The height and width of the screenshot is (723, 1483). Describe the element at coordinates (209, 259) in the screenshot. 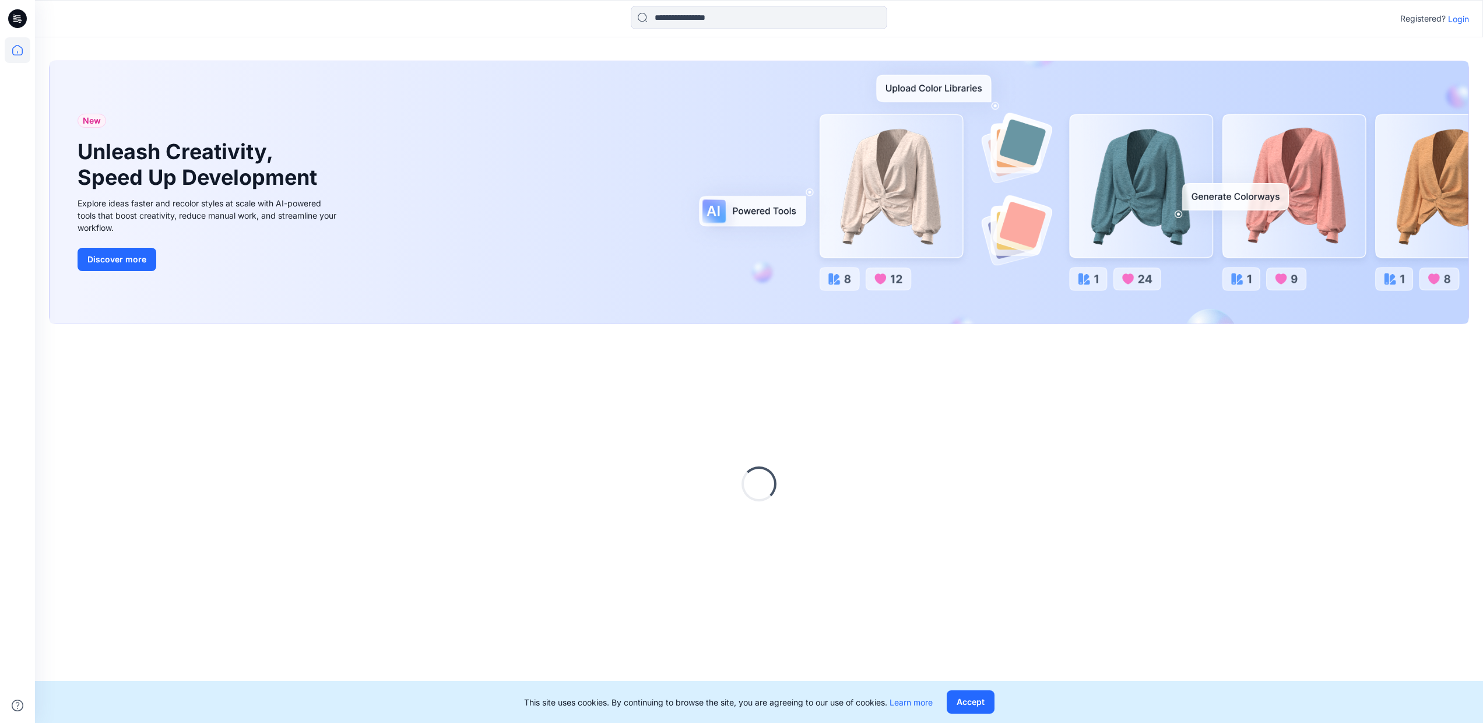

I see `a: Discover more` at that location.